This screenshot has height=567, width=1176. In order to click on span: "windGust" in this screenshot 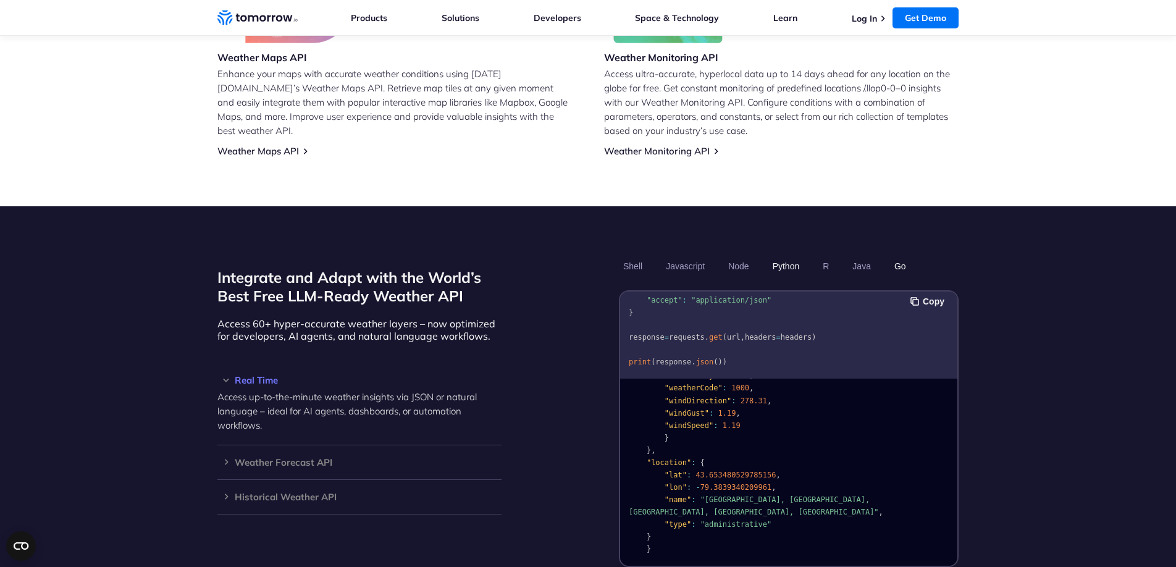, I will do `click(687, 413)`.